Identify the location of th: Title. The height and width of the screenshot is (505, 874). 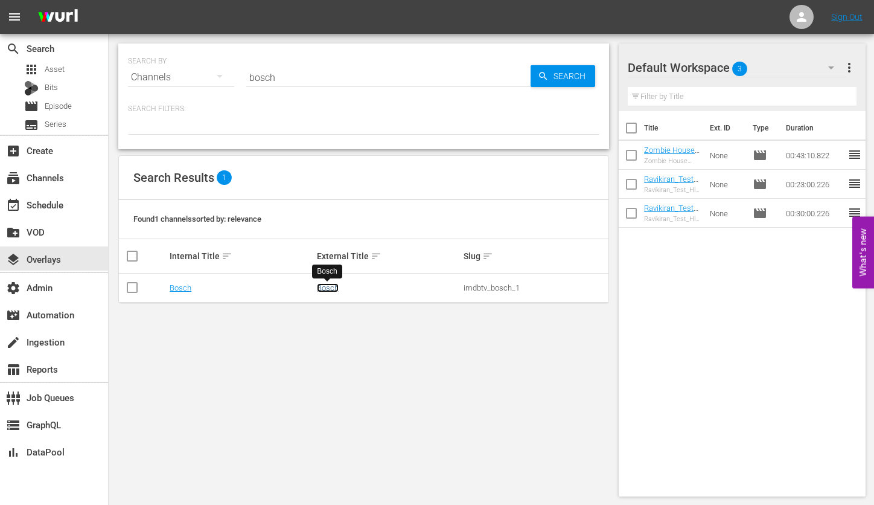
(673, 128).